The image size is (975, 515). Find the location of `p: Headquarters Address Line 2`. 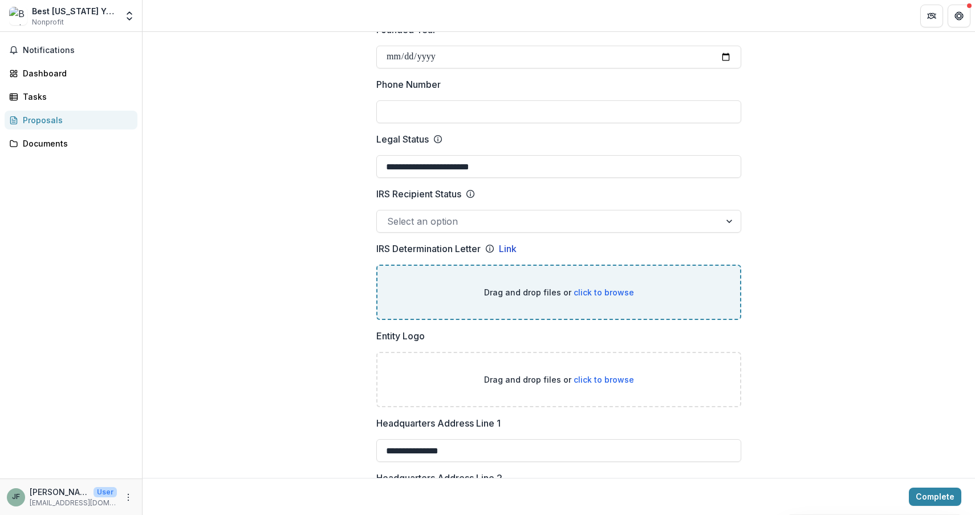

p: Headquarters Address Line 2 is located at coordinates (439, 478).